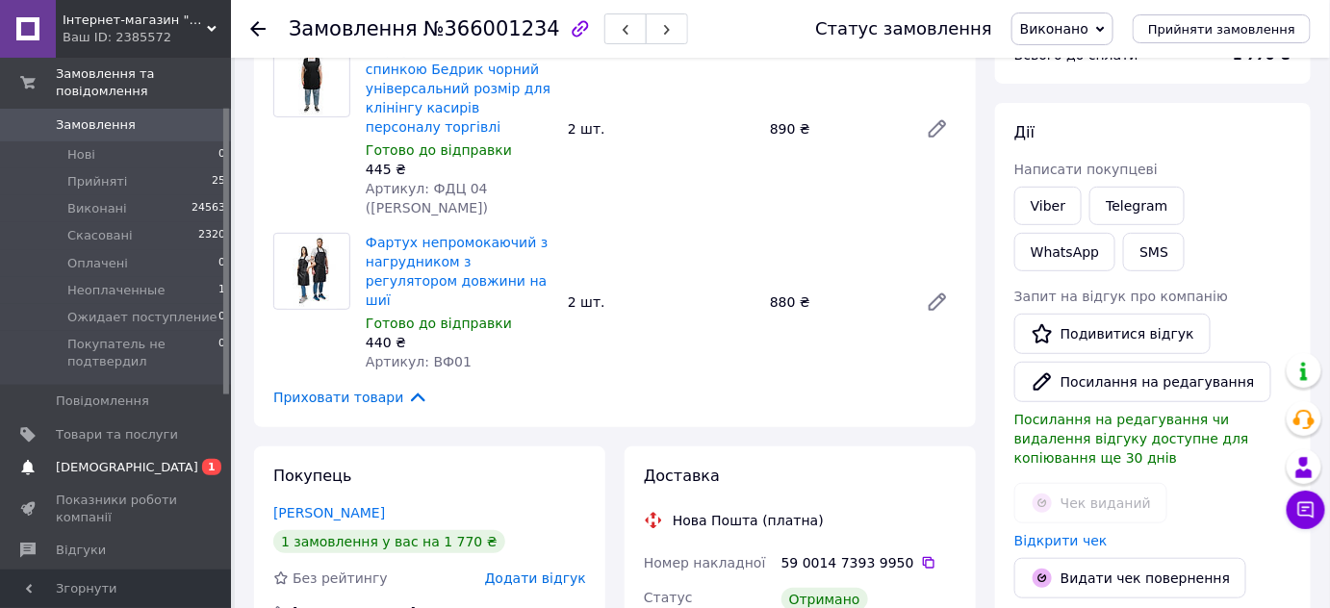 The width and height of the screenshot is (1330, 608). What do you see at coordinates (1154, 252) in the screenshot?
I see `button: SMS` at bounding box center [1154, 252].